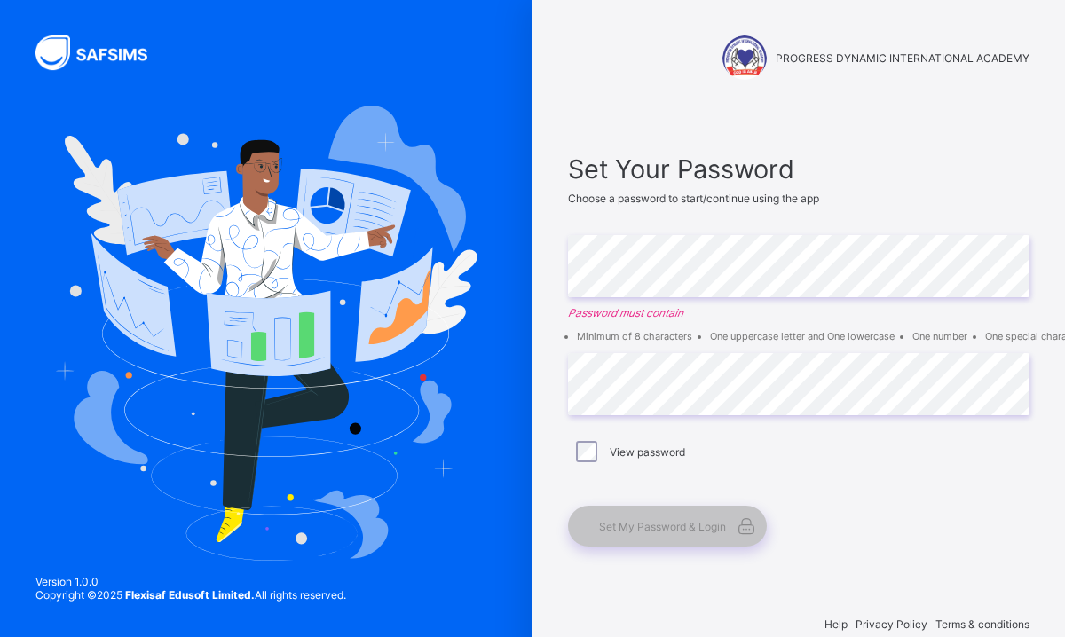 The image size is (1065, 637). I want to click on em: Password must contain, so click(799, 313).